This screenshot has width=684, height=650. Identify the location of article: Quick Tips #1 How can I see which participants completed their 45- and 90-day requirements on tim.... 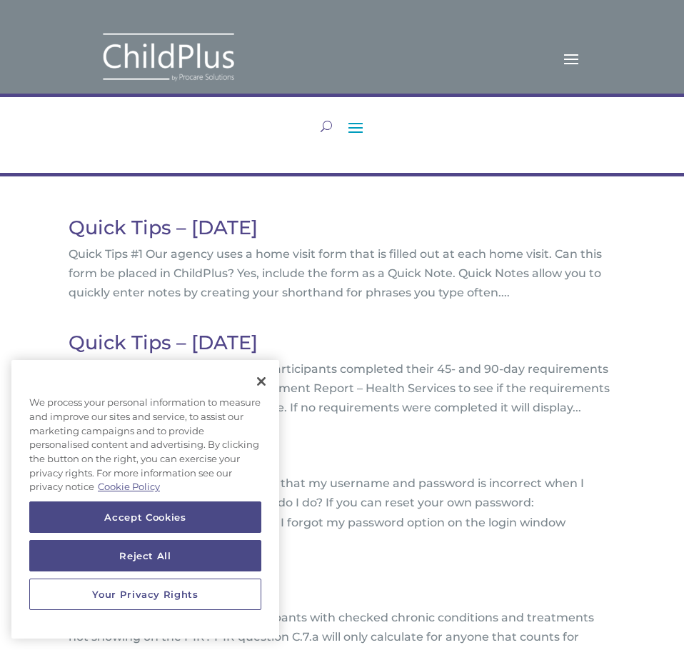
(342, 375).